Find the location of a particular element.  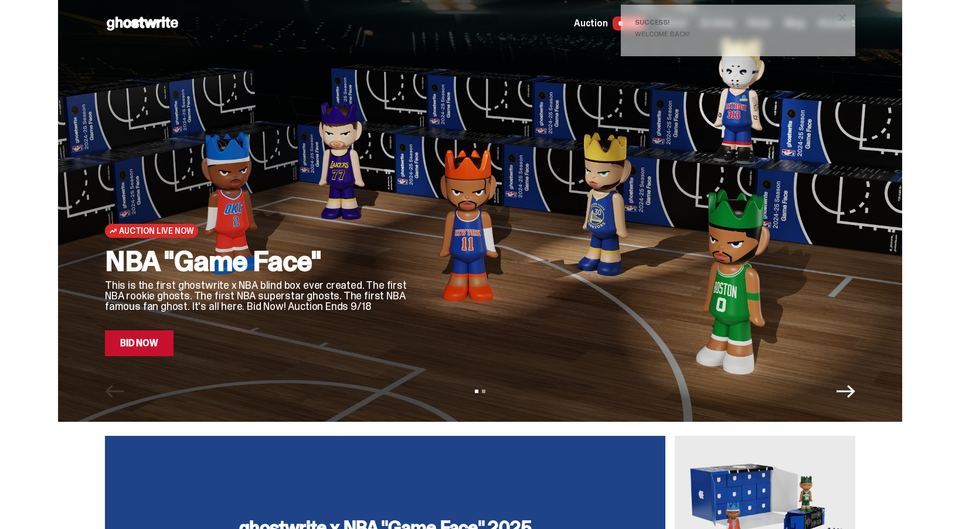

button: Next is located at coordinates (846, 392).